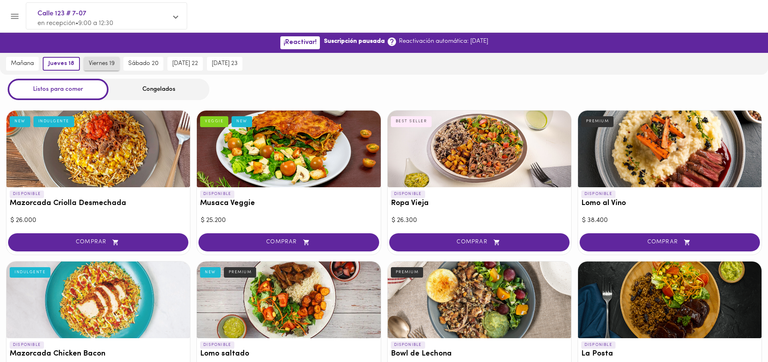 The image size is (768, 362). Describe the element at coordinates (479, 300) in the screenshot. I see `div: Bowl de Lechona` at that location.